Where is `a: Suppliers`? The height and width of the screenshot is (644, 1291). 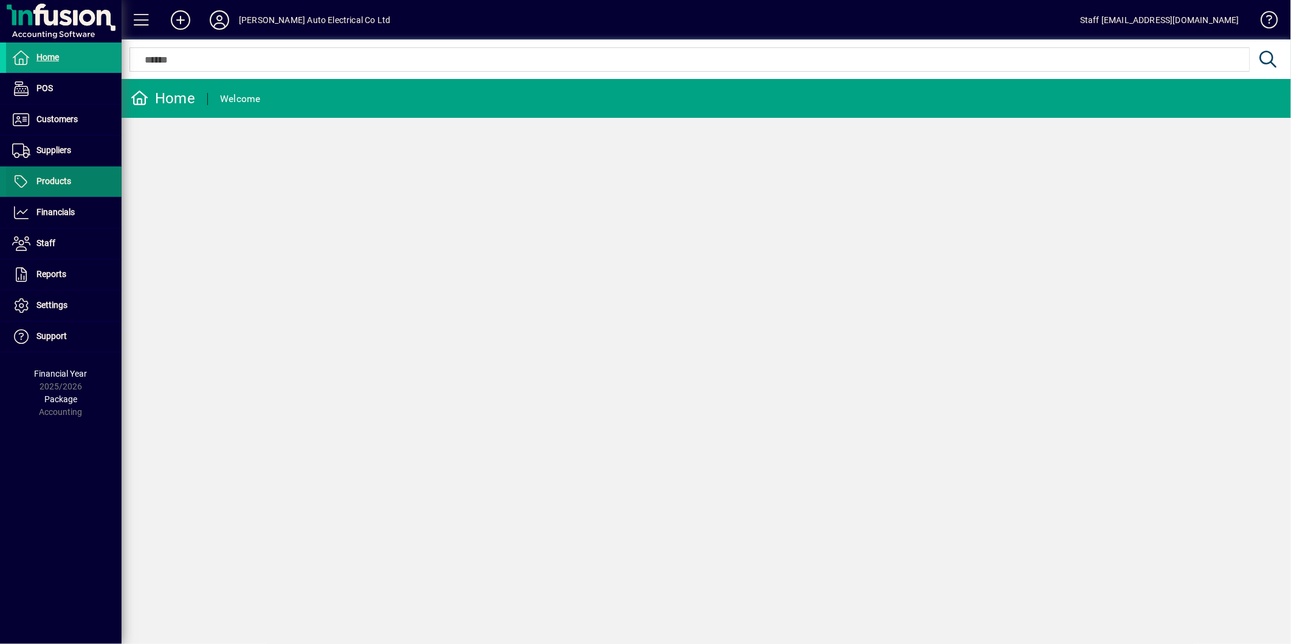 a: Suppliers is located at coordinates (64, 151).